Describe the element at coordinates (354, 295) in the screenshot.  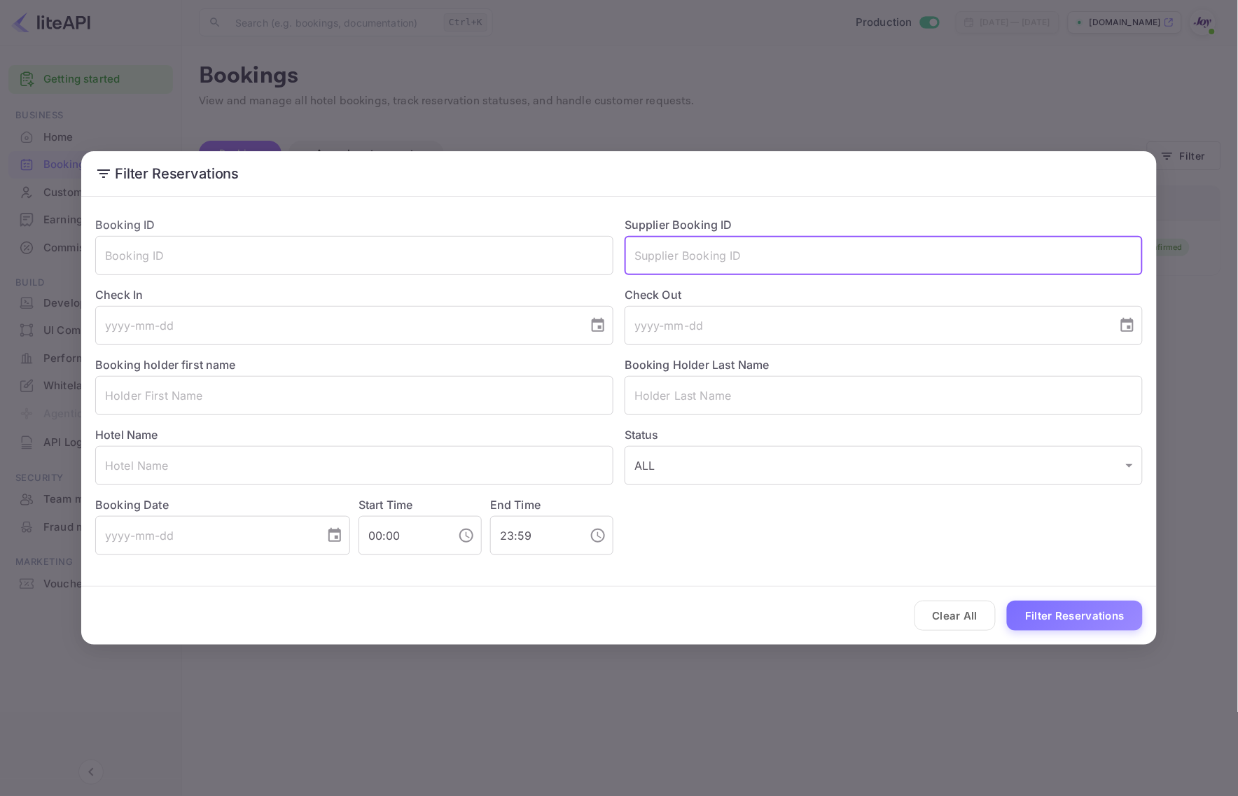
I see `label: Check In` at that location.